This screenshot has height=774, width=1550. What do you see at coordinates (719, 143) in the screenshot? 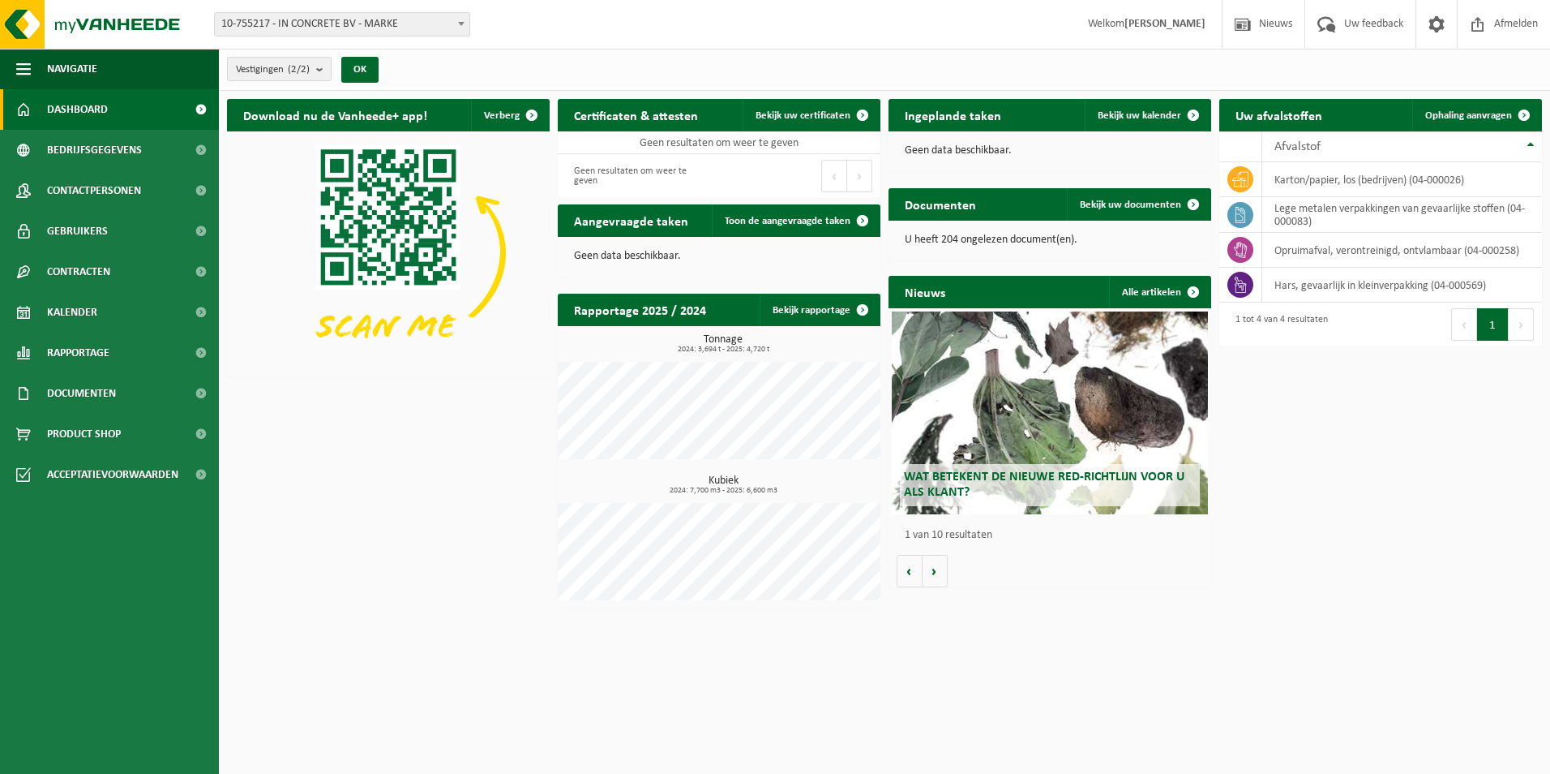
I see `td: Geen resultaten om weer te geven` at bounding box center [719, 143].